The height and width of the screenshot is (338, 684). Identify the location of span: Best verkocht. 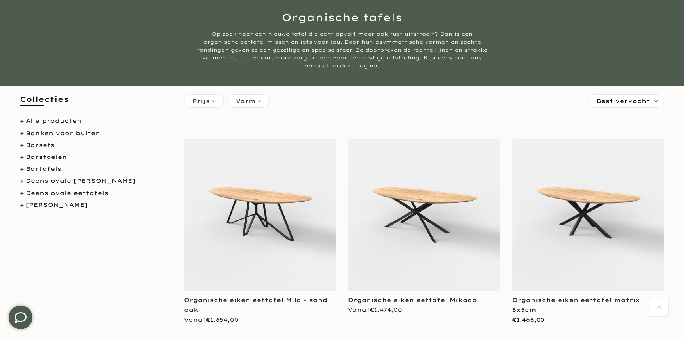
(623, 101).